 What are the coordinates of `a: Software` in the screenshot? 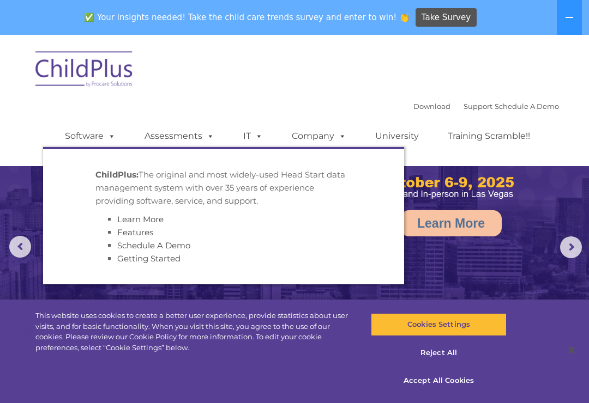 It's located at (90, 136).